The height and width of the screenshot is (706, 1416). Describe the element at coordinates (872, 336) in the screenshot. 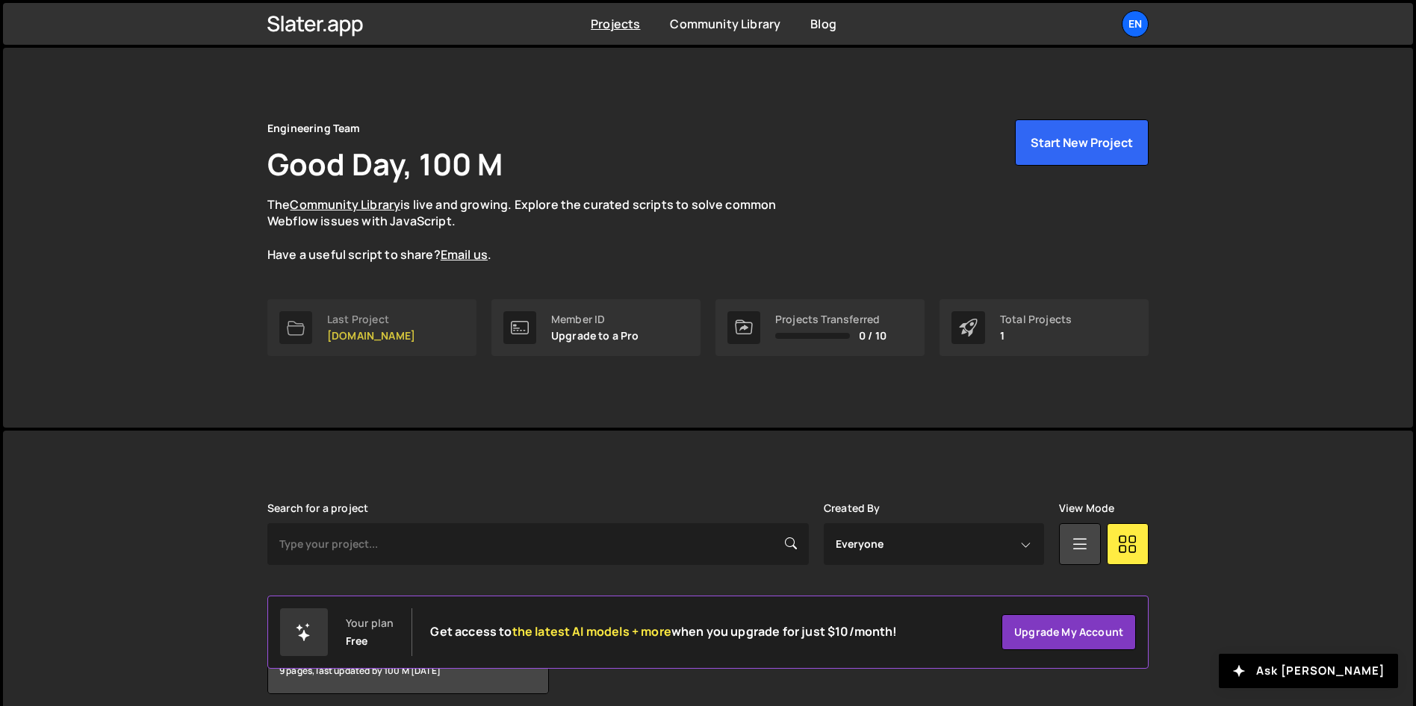

I see `span: 0 / 10` at that location.